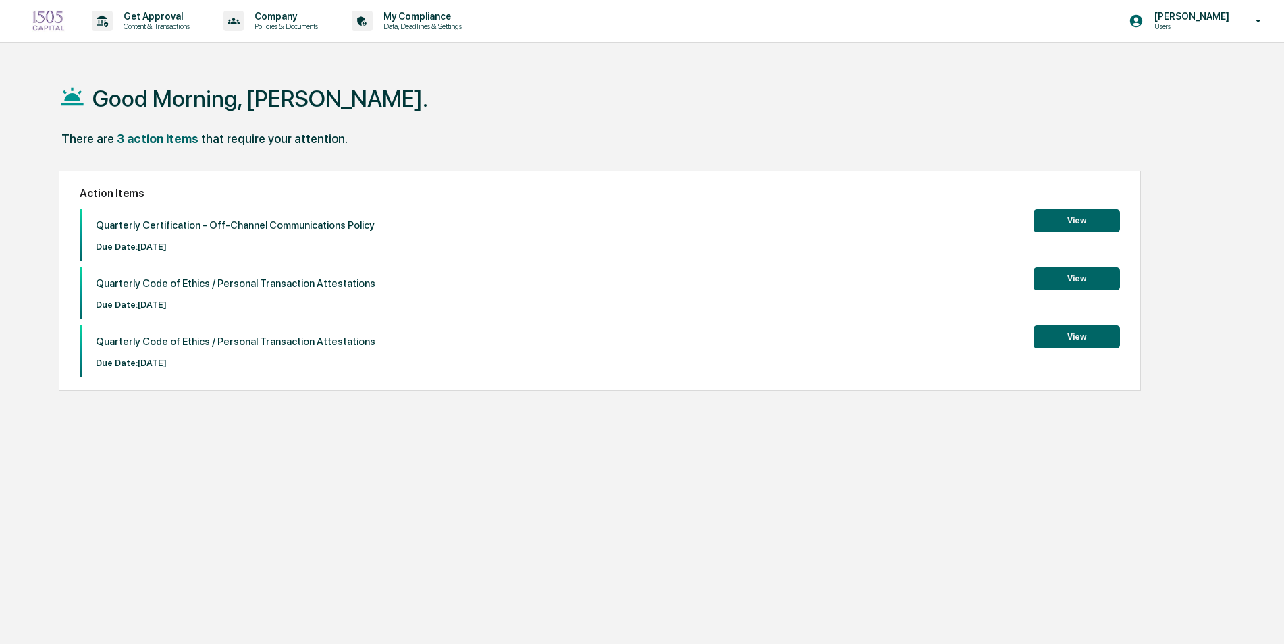 Image resolution: width=1284 pixels, height=644 pixels. I want to click on p: My Compliance, so click(421, 16).